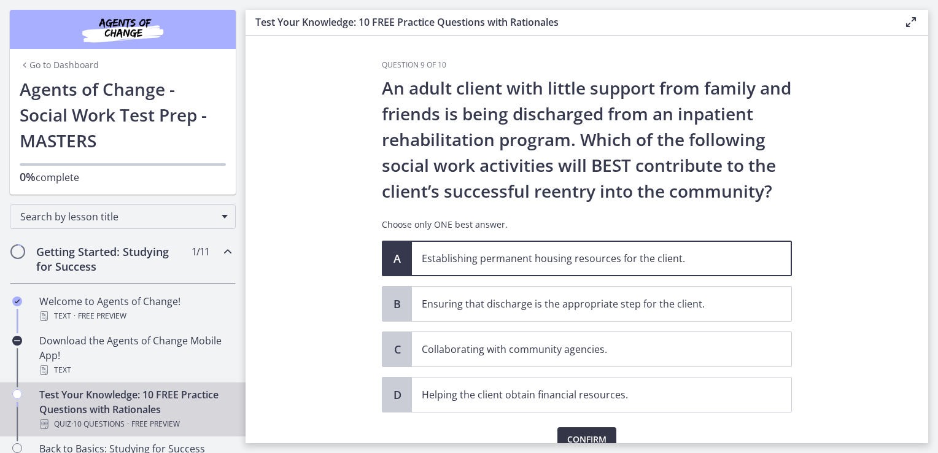 The image size is (938, 453). Describe the element at coordinates (28, 177) in the screenshot. I see `span: 0%` at that location.